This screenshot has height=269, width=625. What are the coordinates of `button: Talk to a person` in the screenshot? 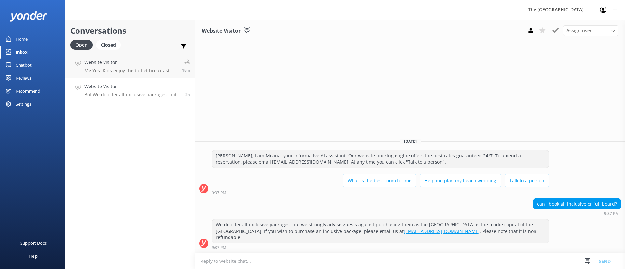 It's located at (527, 181).